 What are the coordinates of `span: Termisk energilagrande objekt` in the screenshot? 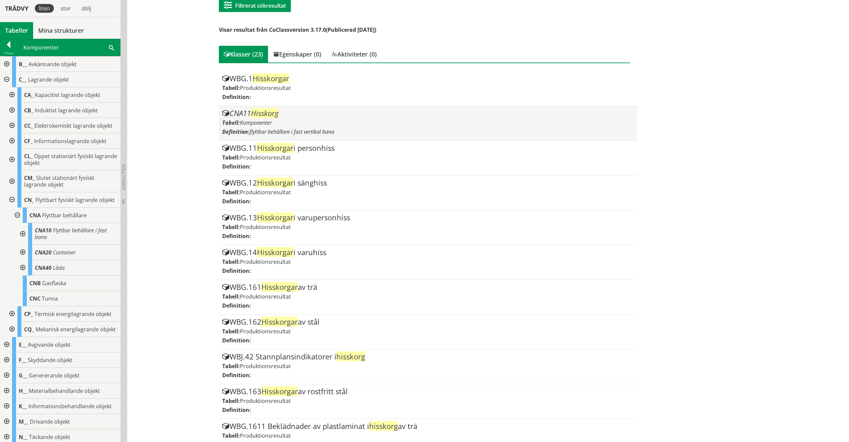 It's located at (73, 314).